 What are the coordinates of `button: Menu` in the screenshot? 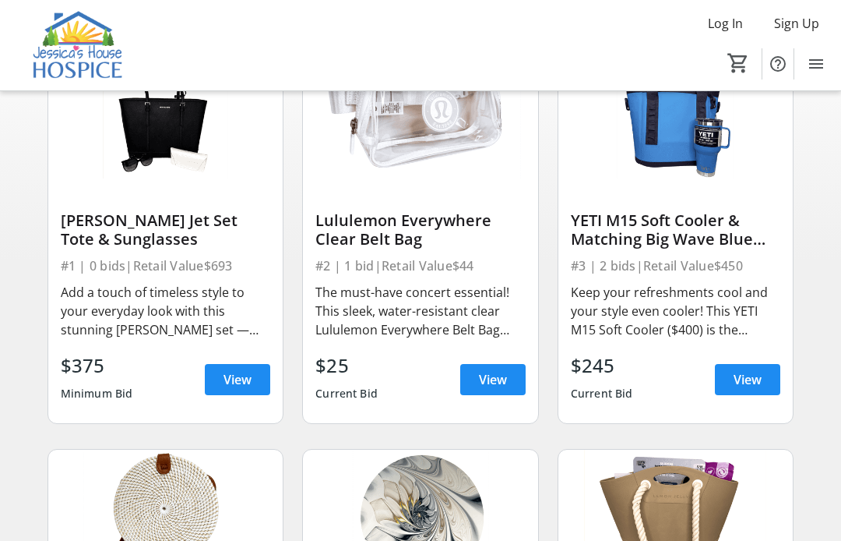 It's located at (816, 64).